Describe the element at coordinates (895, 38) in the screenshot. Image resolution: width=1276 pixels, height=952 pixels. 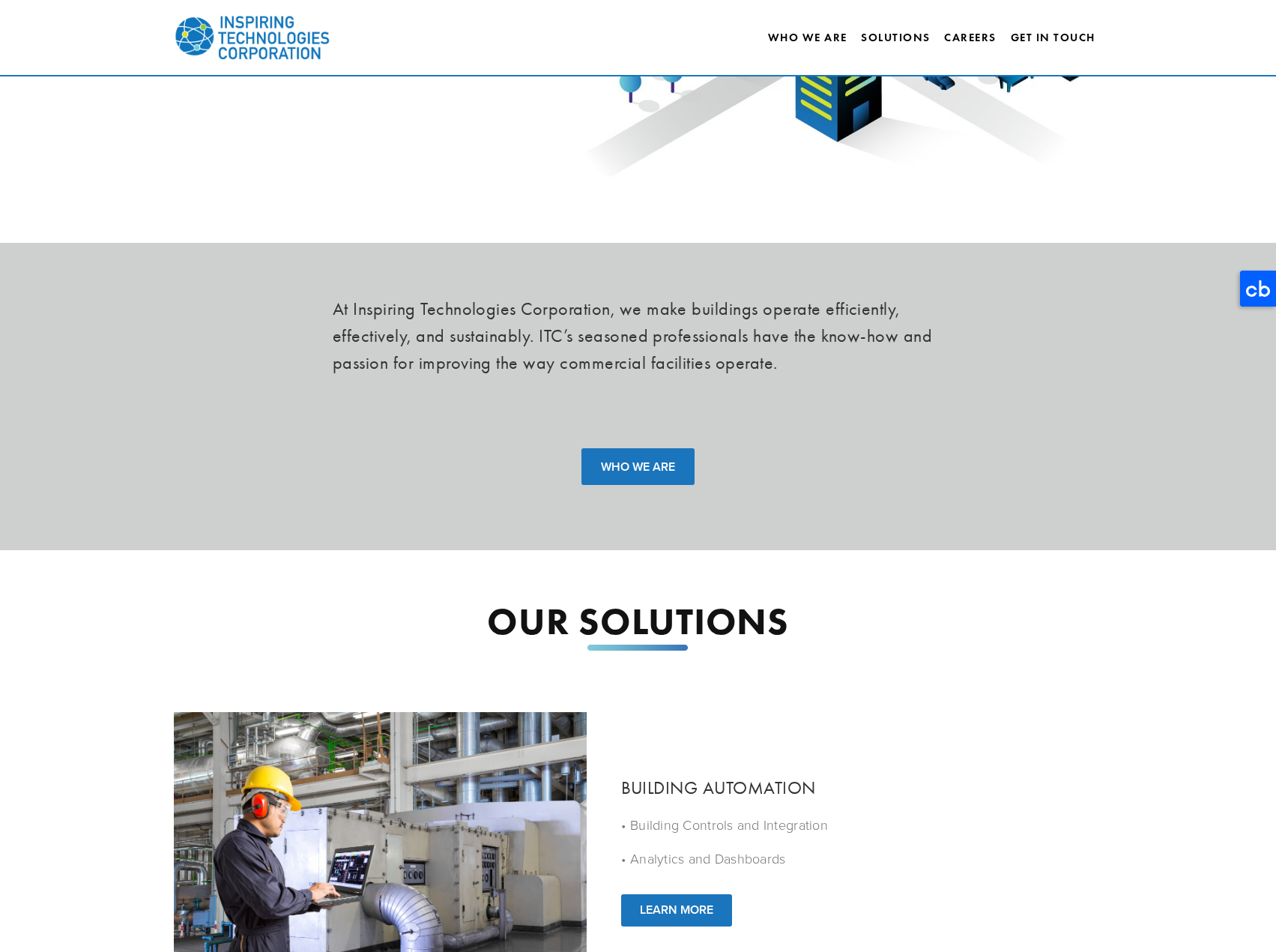
I see `a: Solutions` at that location.